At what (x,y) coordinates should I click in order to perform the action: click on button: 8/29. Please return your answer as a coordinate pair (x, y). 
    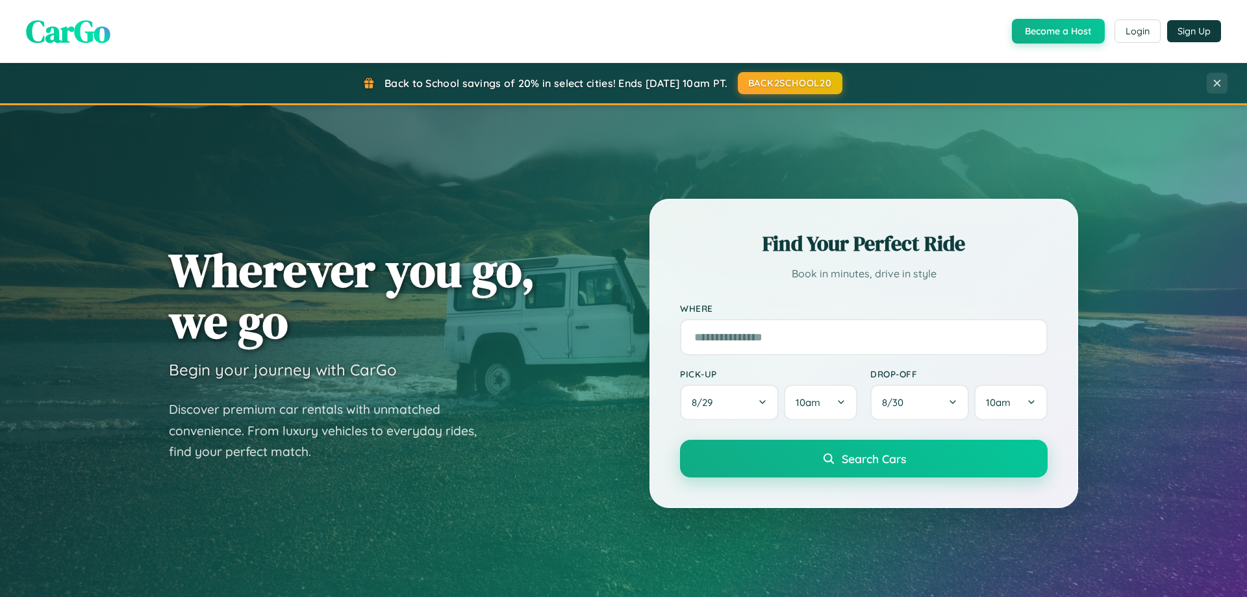
    Looking at the image, I should click on (730, 402).